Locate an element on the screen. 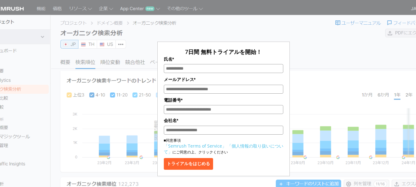 The width and height of the screenshot is (416, 187). label: 電話番号* is located at coordinates (224, 100).